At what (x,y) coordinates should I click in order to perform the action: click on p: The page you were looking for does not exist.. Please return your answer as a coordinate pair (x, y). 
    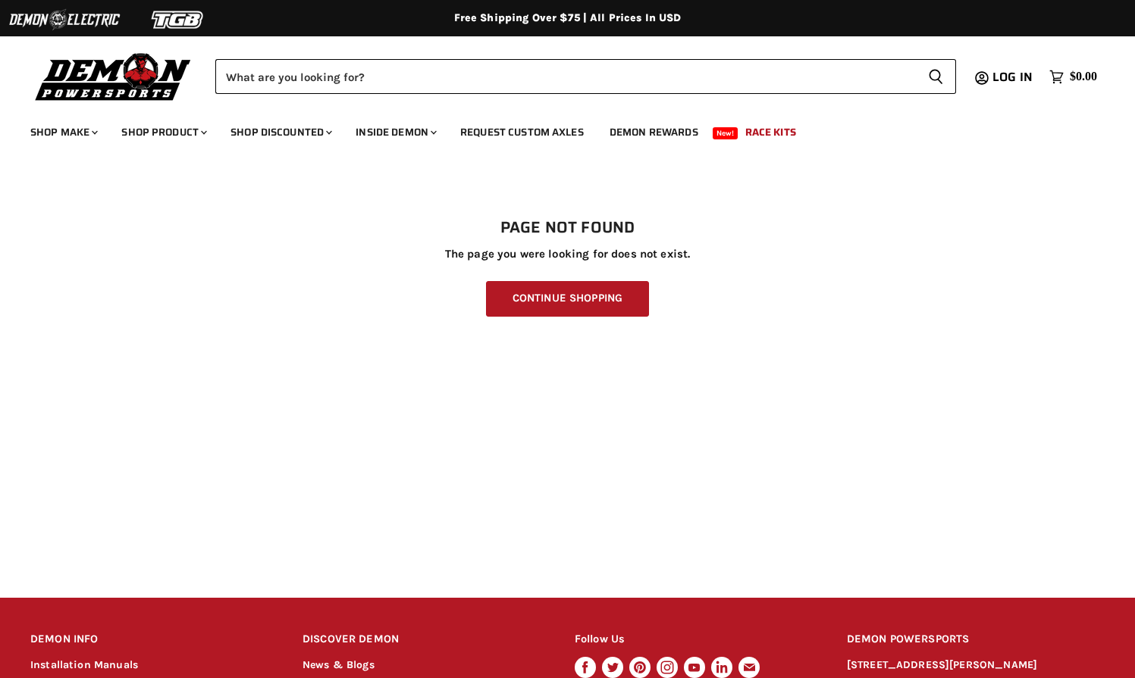
    Looking at the image, I should click on (567, 254).